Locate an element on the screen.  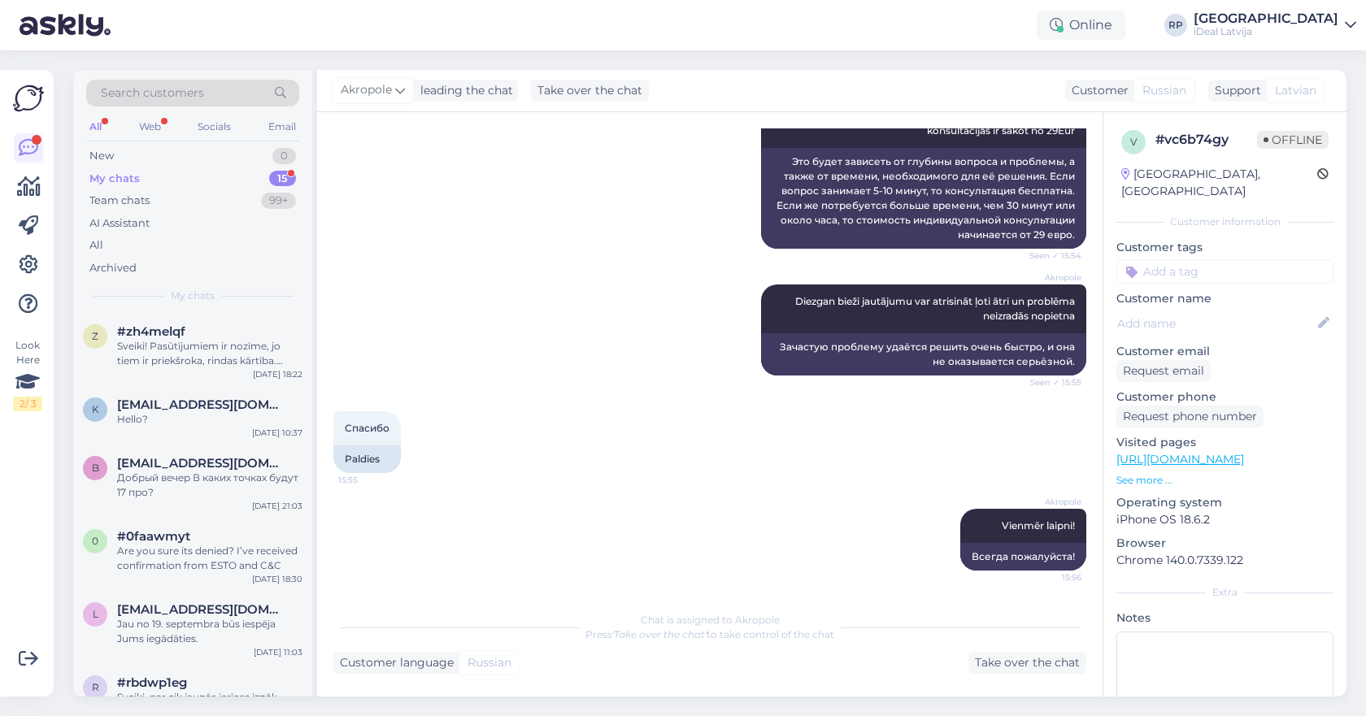
span: Vienmēr laipni! is located at coordinates (1038, 525).